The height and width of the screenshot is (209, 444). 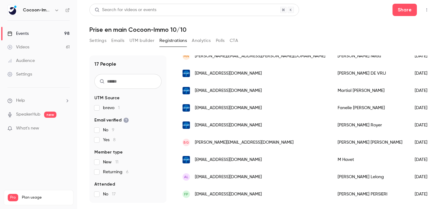 I want to click on div: Events, so click(x=18, y=34).